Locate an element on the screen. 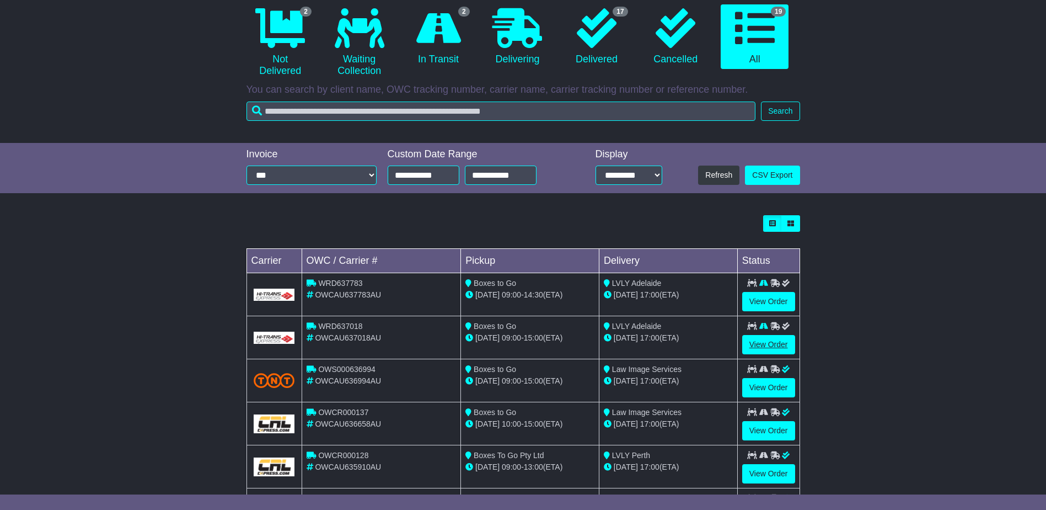 The image size is (1046, 510). td: Status is located at coordinates (768, 261).